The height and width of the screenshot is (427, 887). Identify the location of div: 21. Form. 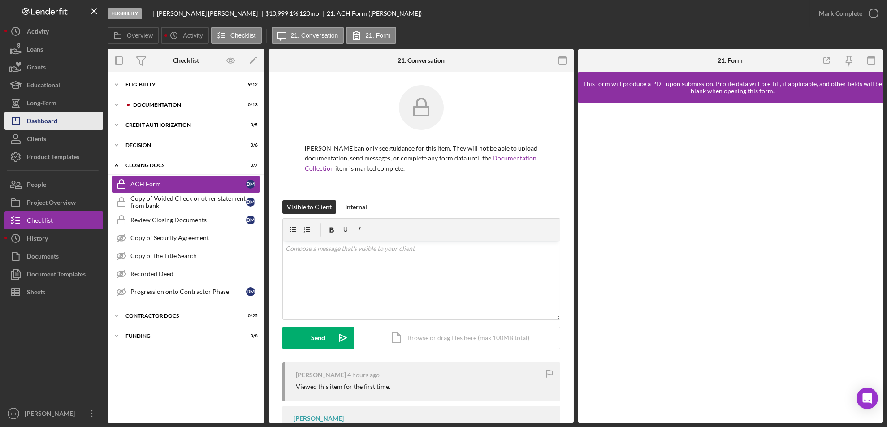
(730, 61).